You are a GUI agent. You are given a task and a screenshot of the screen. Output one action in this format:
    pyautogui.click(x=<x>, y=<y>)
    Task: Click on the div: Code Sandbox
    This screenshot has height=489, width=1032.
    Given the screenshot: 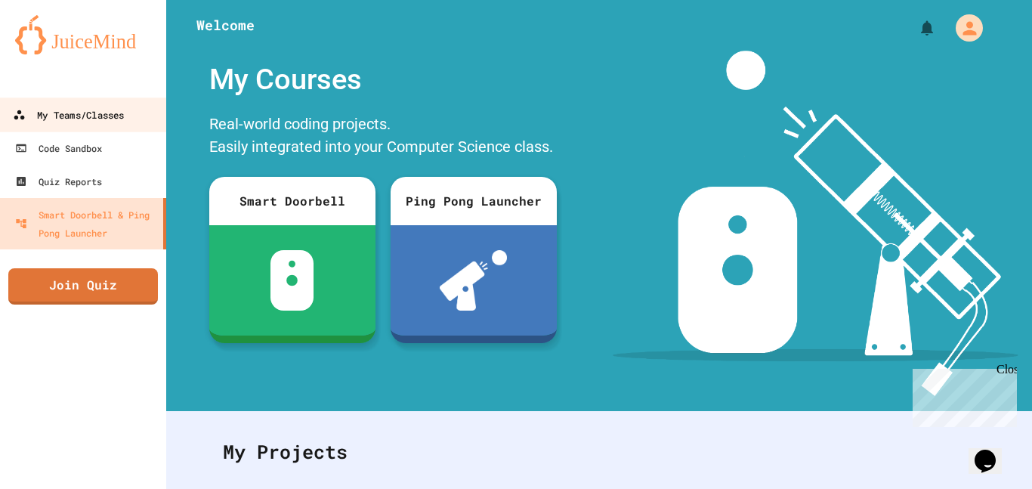 What is the action you would take?
    pyautogui.click(x=58, y=148)
    